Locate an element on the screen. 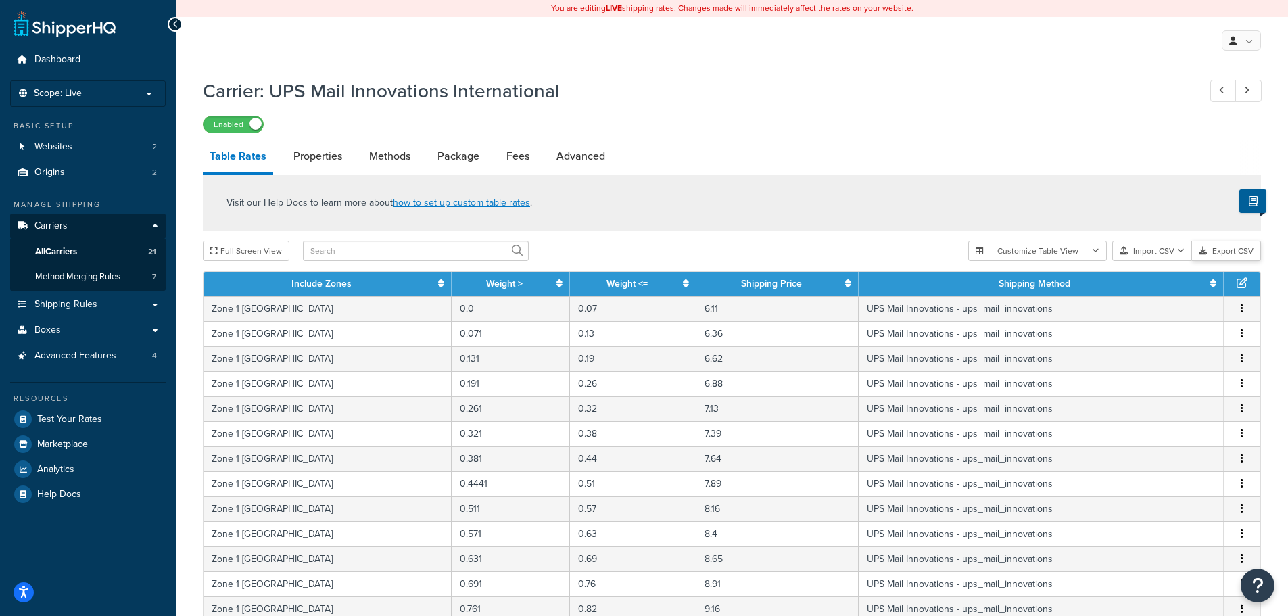 This screenshot has height=616, width=1288. a: Fees is located at coordinates (518, 156).